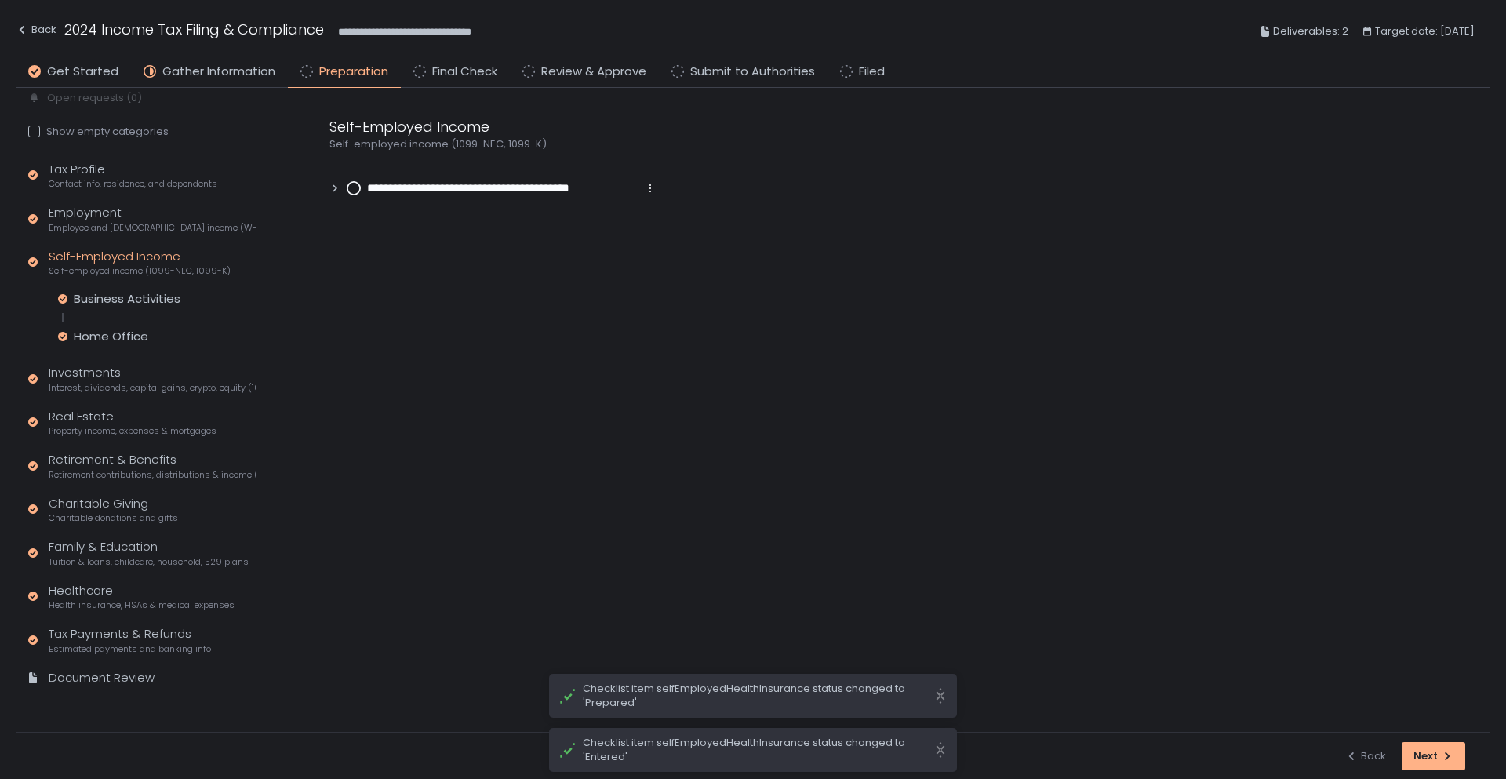  Describe the element at coordinates (706, 144) in the screenshot. I see `div: Self-employed income (1099-NEC, 1099-K)` at that location.